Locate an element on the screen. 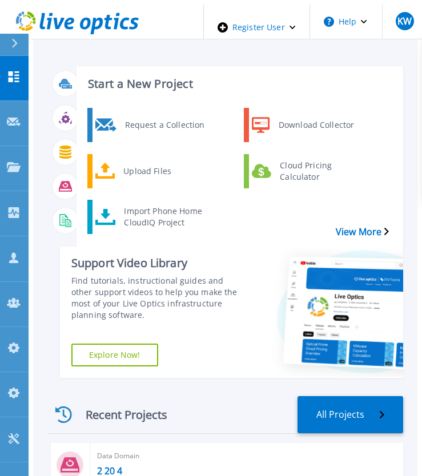 The height and width of the screenshot is (476, 422). a: Upload Files is located at coordinates (151, 171).